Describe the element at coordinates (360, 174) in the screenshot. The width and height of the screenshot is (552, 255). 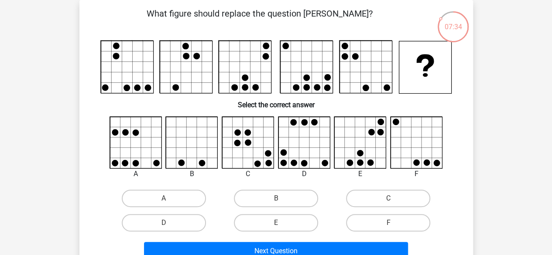
I see `div: E` at that location.